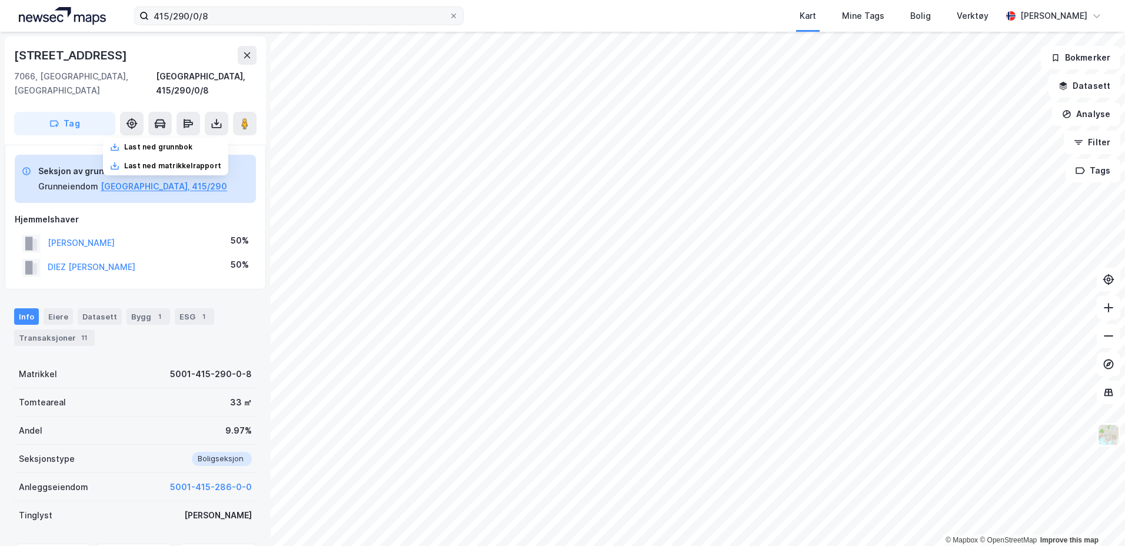 The height and width of the screenshot is (546, 1125). What do you see at coordinates (68, 187) in the screenshot?
I see `div: Grunneiendom` at bounding box center [68, 187].